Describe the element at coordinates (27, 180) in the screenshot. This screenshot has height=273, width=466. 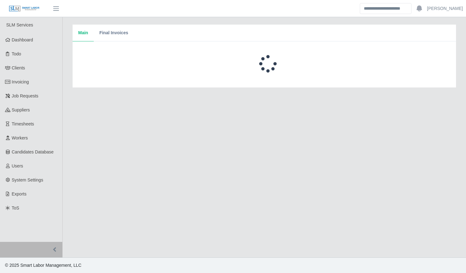
I see `span: System Settings` at that location.